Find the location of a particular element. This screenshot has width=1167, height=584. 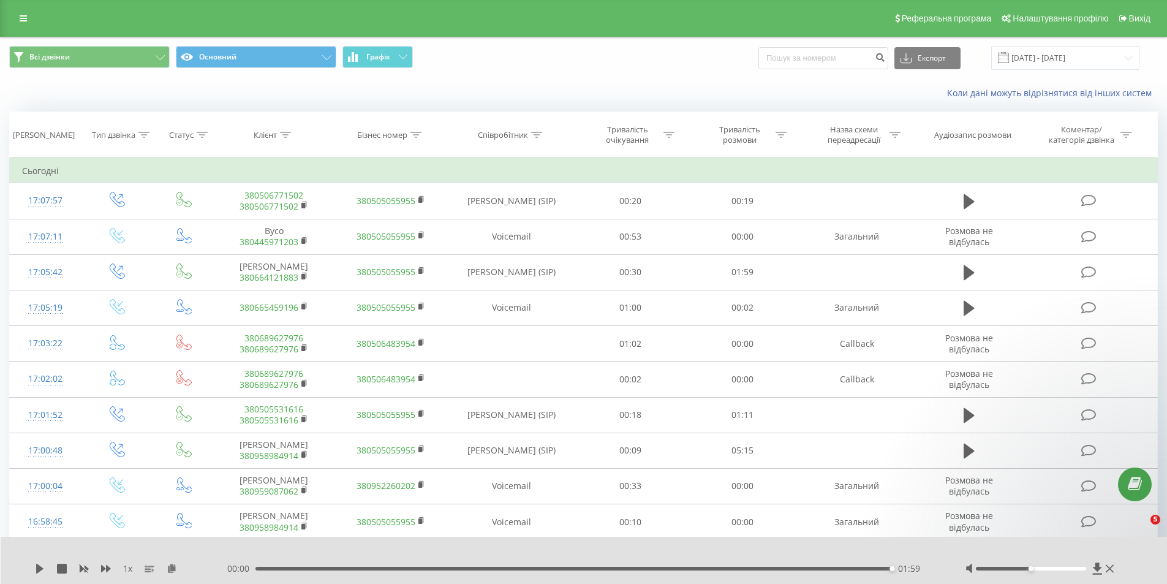

td: 00:19 is located at coordinates (742, 201).